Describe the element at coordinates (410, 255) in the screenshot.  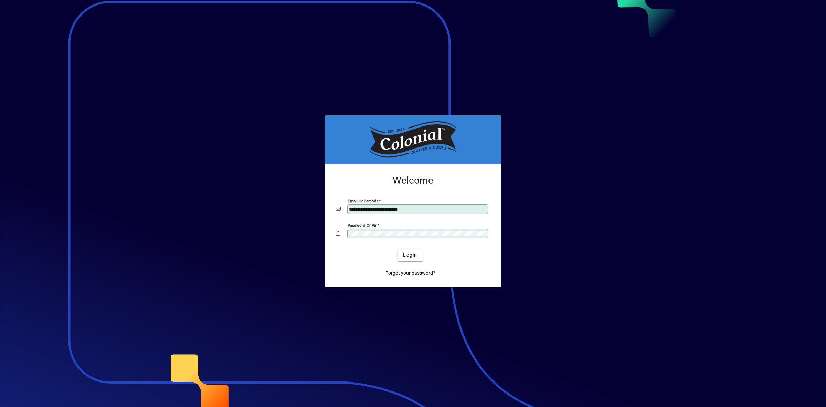
I see `button: Login` at that location.